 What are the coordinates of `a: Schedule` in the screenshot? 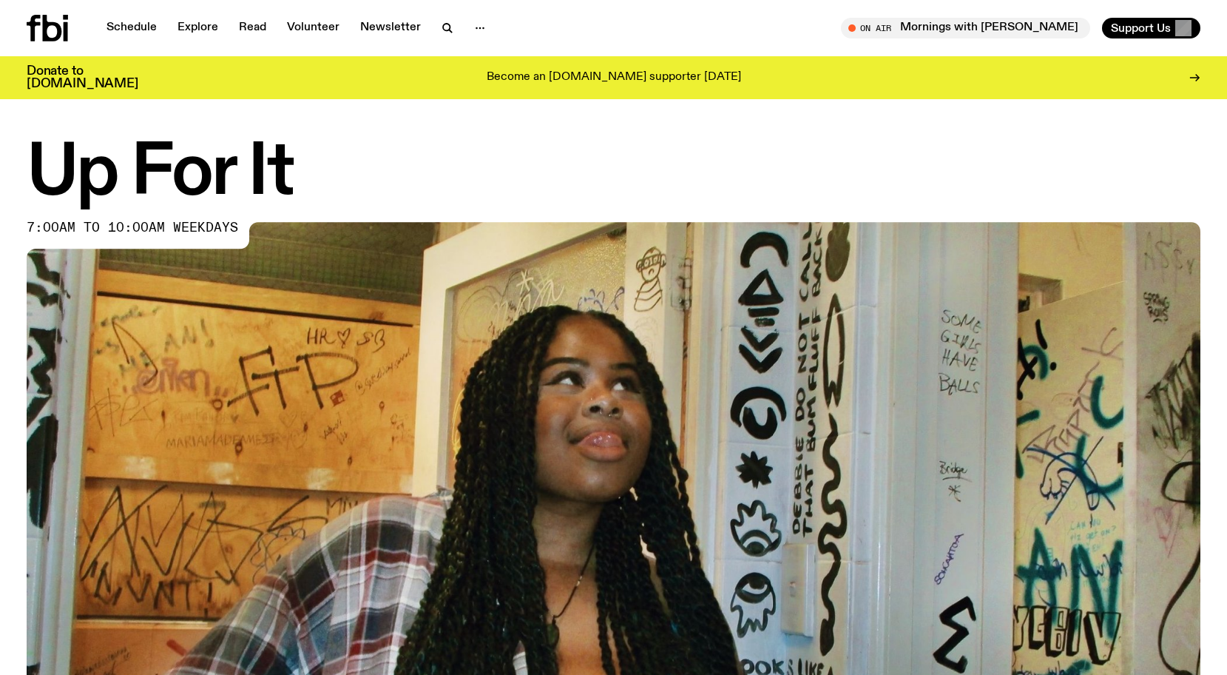 It's located at (132, 28).